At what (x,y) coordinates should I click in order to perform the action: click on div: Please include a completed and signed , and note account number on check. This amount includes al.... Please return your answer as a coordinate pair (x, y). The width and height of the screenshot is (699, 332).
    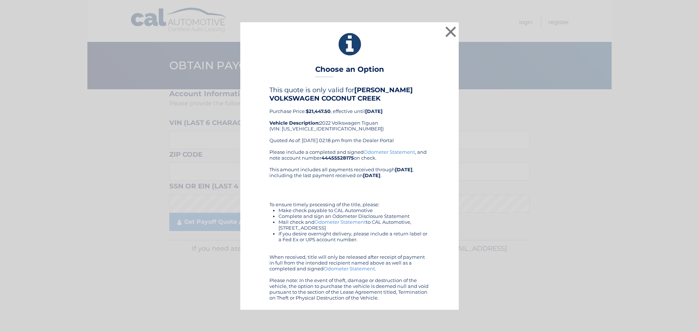
    Looking at the image, I should click on (350, 225).